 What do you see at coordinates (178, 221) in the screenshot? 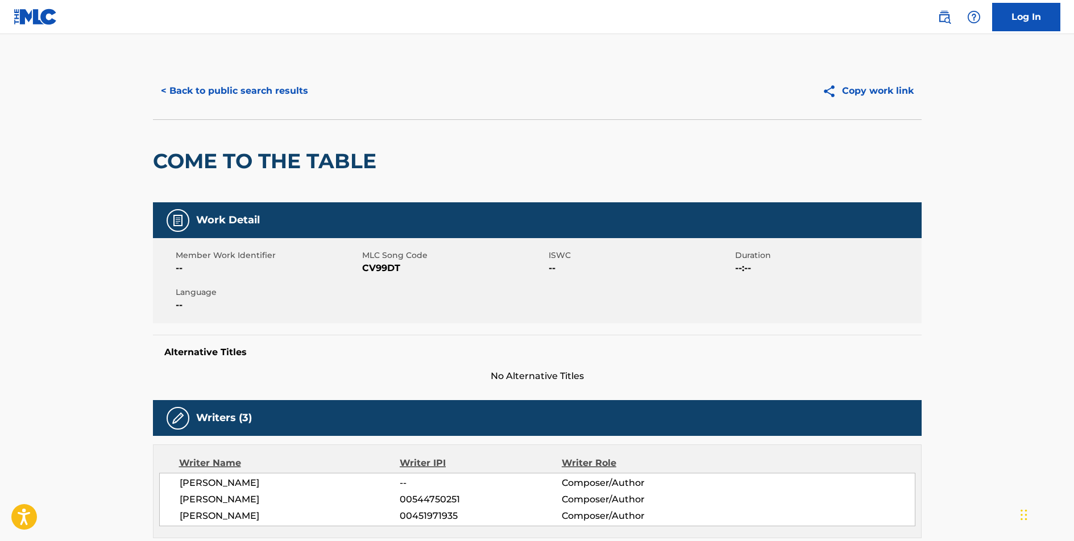
I see `img: Work Detail` at bounding box center [178, 221].